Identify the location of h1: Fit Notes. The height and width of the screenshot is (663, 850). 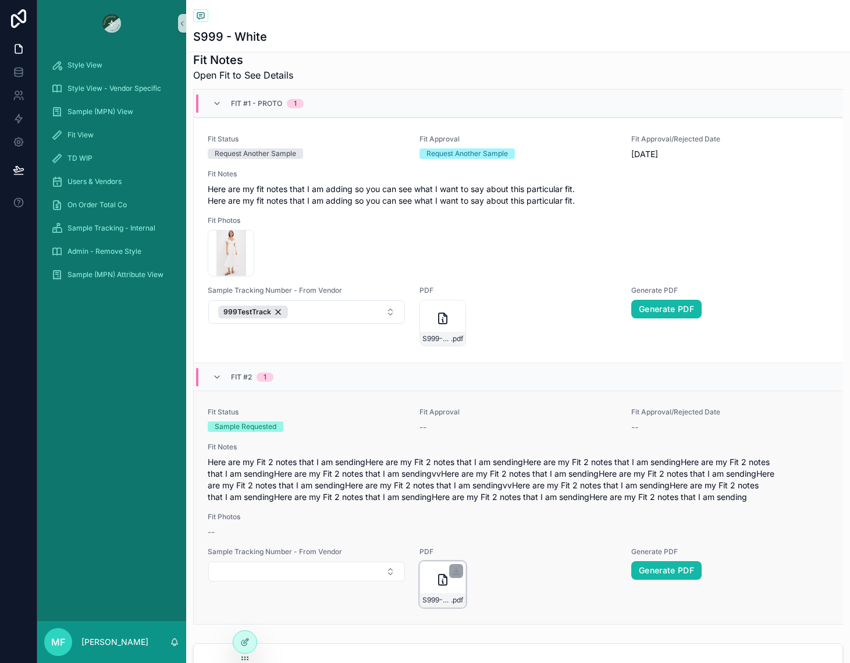
(243, 60).